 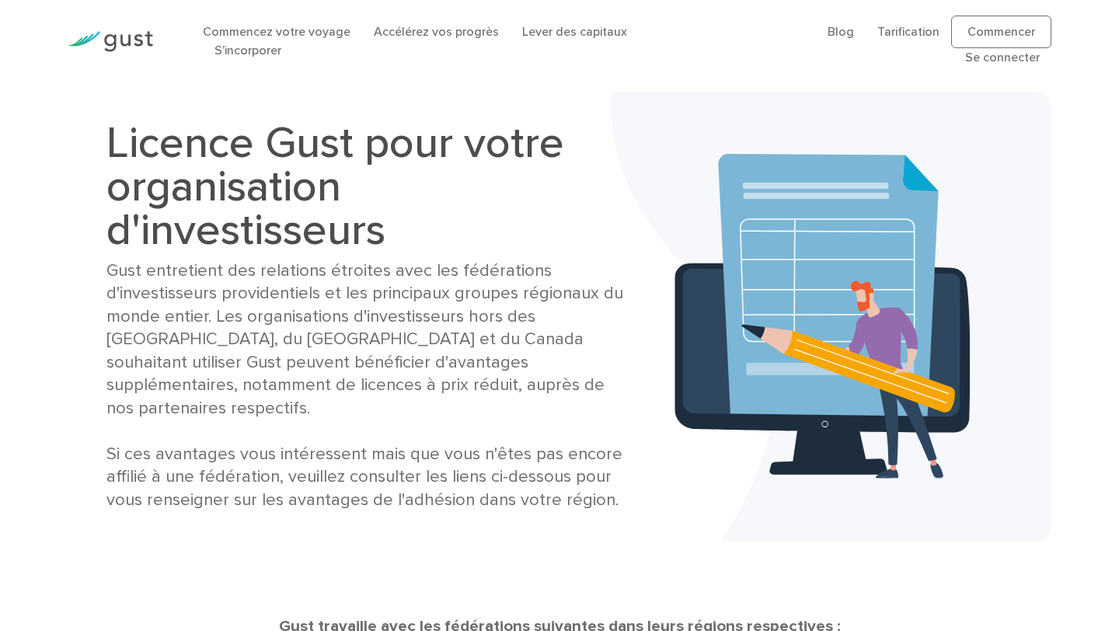 I want to click on a: Tarification, so click(x=908, y=31).